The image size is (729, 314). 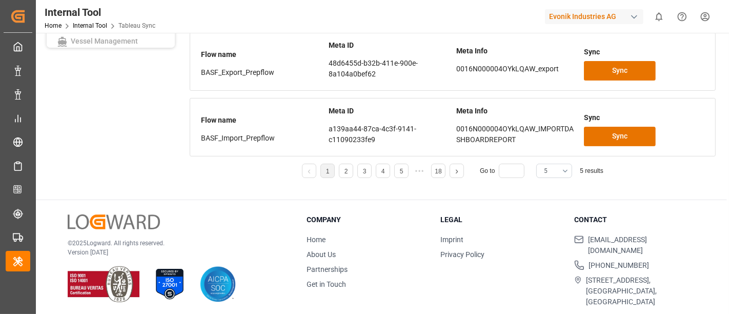 What do you see at coordinates (367, 220) in the screenshot?
I see `h3: Company` at bounding box center [367, 220].